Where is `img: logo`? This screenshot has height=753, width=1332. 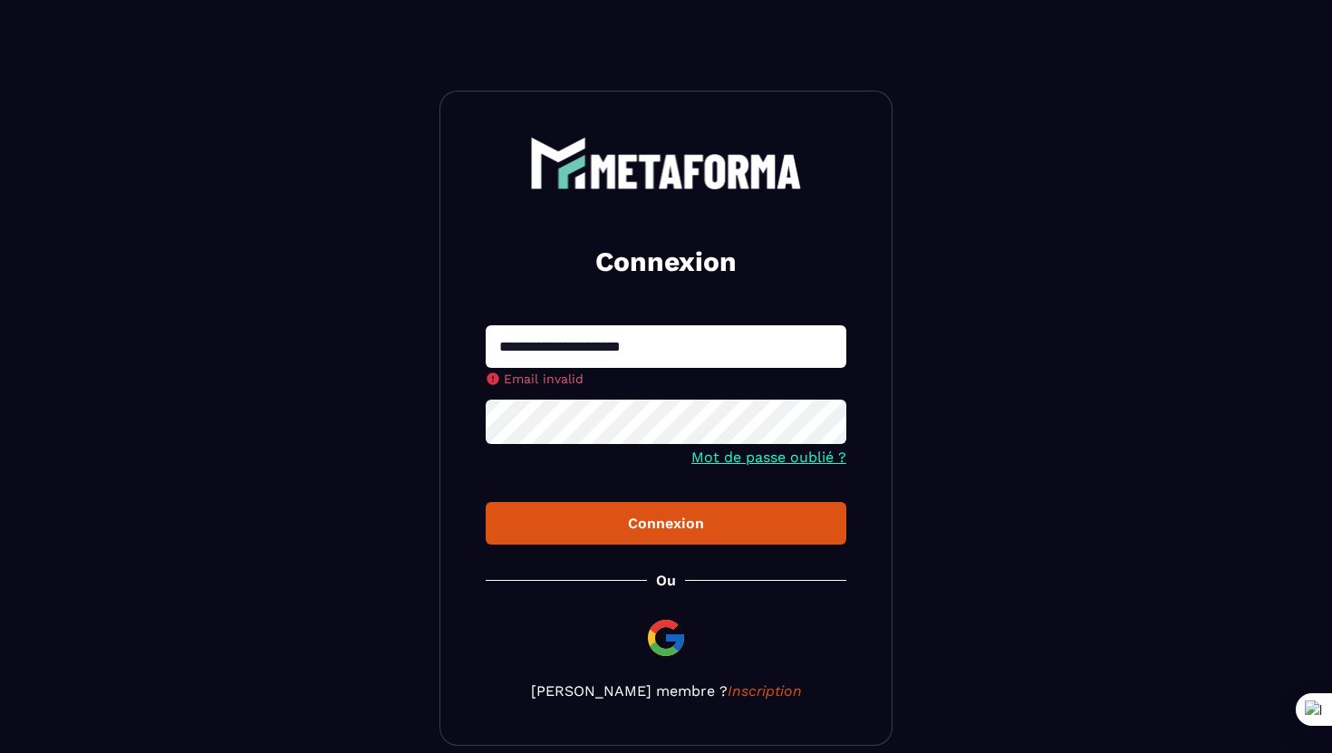 img: logo is located at coordinates (666, 163).